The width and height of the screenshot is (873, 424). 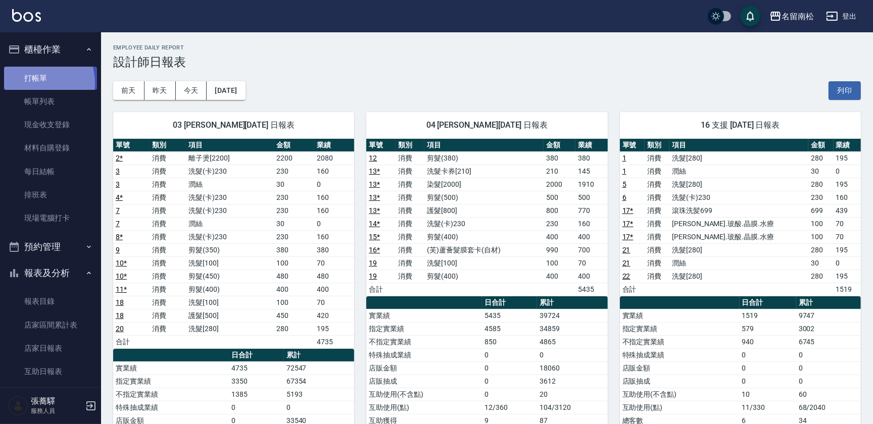 What do you see at coordinates (841, 16) in the screenshot?
I see `button: 登出` at bounding box center [841, 16].